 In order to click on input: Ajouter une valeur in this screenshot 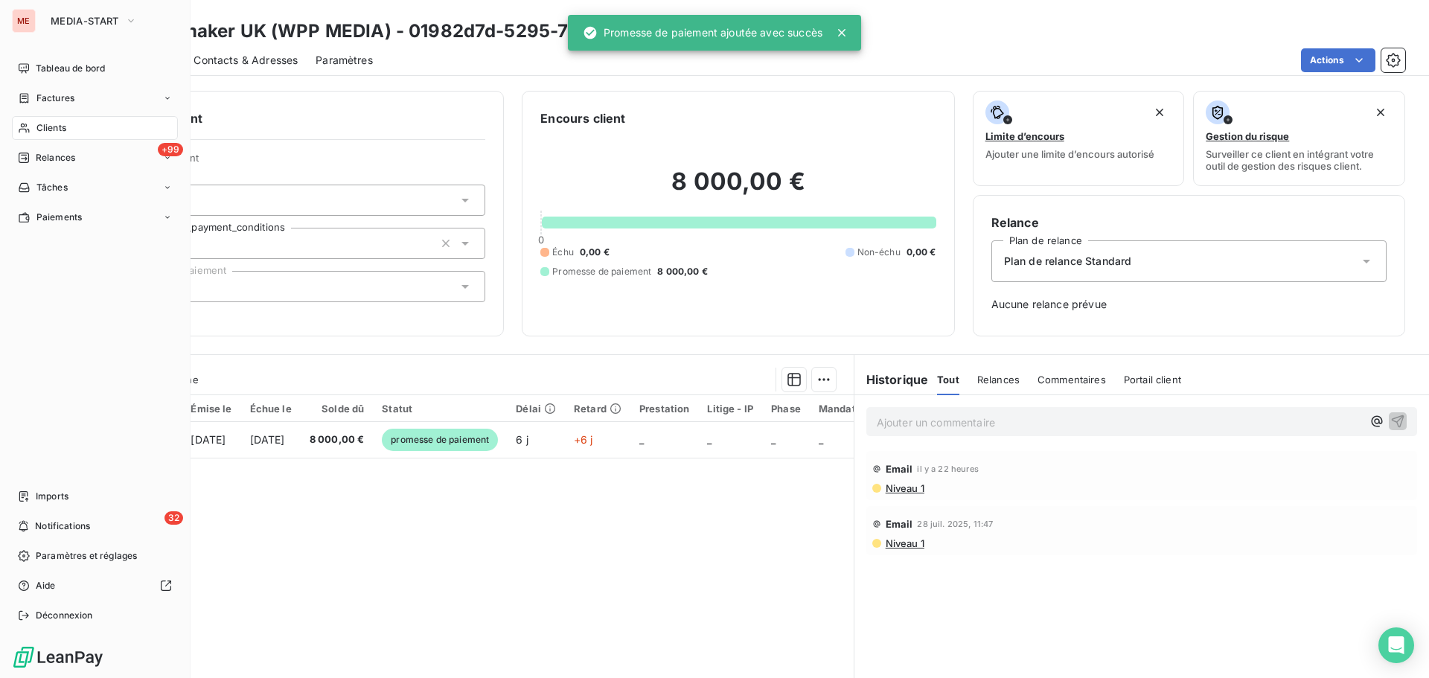, I will do `click(193, 243)`.